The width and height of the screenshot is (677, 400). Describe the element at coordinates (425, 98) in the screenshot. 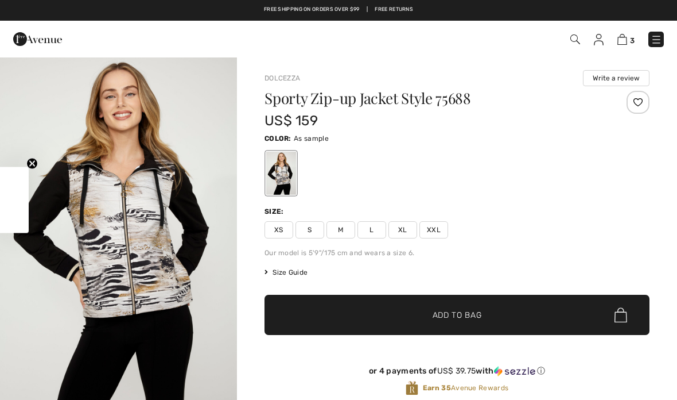

I see `h1: Sporty Zip-up Jacket Style 75688` at that location.